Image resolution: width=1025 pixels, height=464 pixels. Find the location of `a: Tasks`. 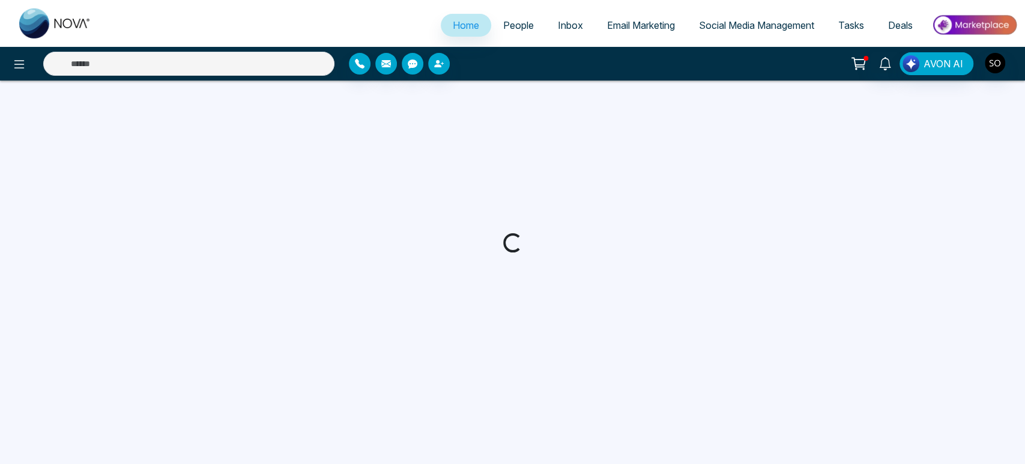

a: Tasks is located at coordinates (851, 25).